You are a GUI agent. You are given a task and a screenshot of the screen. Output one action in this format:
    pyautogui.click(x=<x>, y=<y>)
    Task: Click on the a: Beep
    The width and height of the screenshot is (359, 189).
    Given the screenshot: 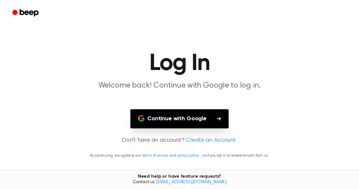 What is the action you would take?
    pyautogui.click(x=26, y=13)
    